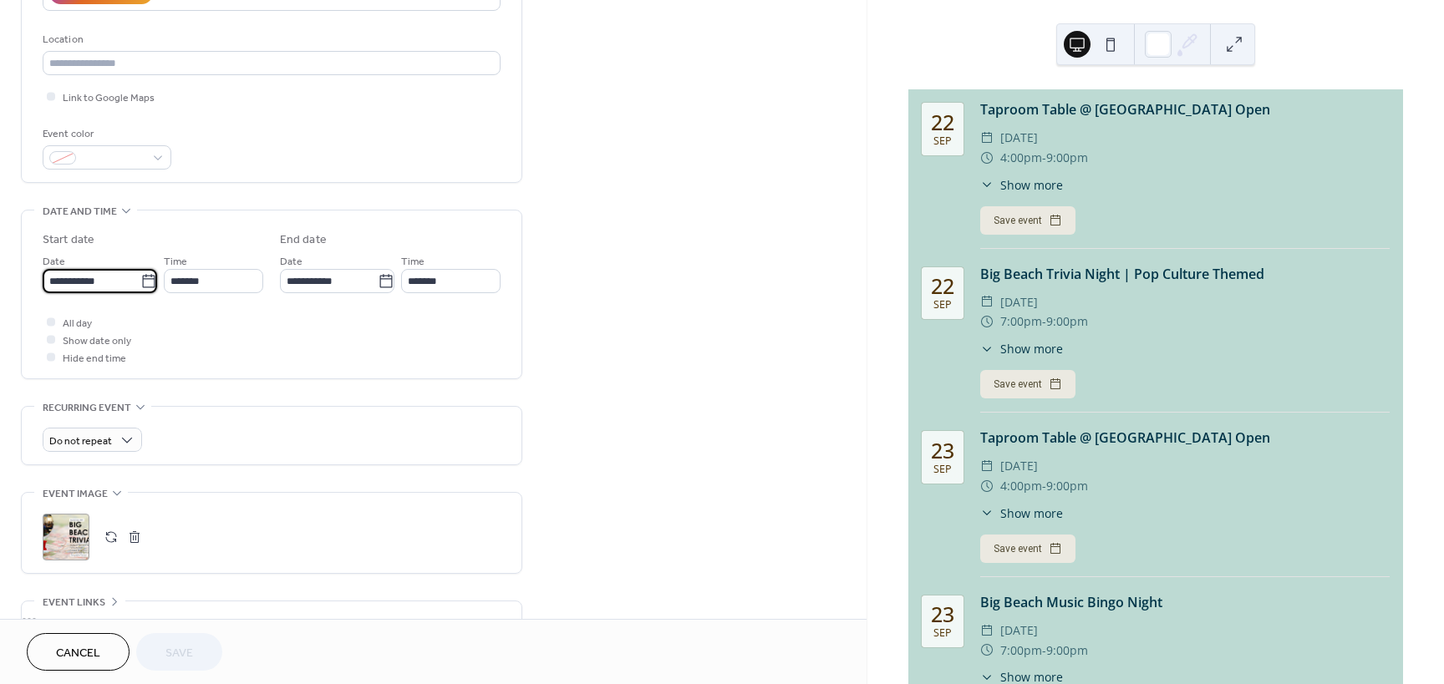 This screenshot has width=1444, height=684. I want to click on span: Do not repeat, so click(80, 441).